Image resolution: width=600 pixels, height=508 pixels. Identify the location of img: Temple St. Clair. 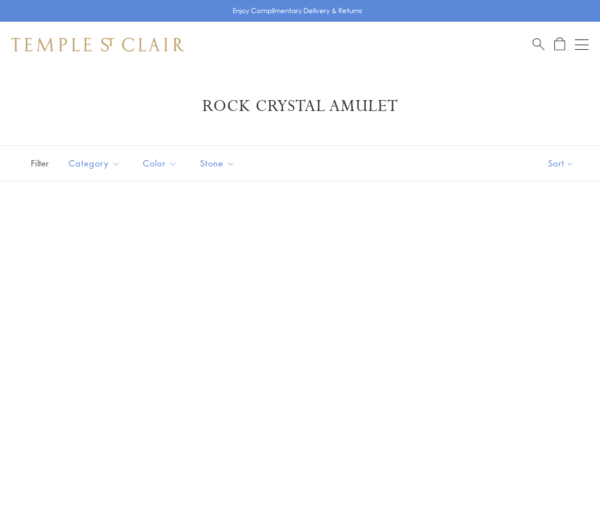
(98, 45).